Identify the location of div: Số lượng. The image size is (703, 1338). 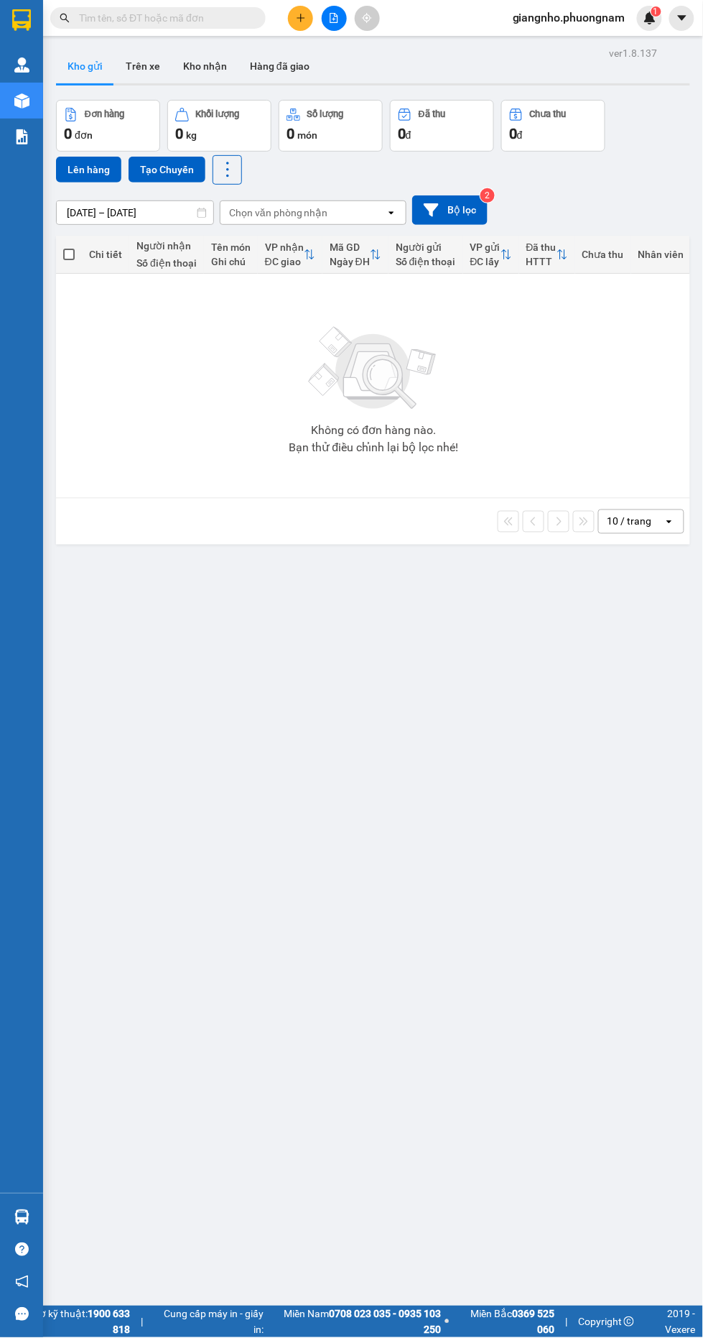
(325, 114).